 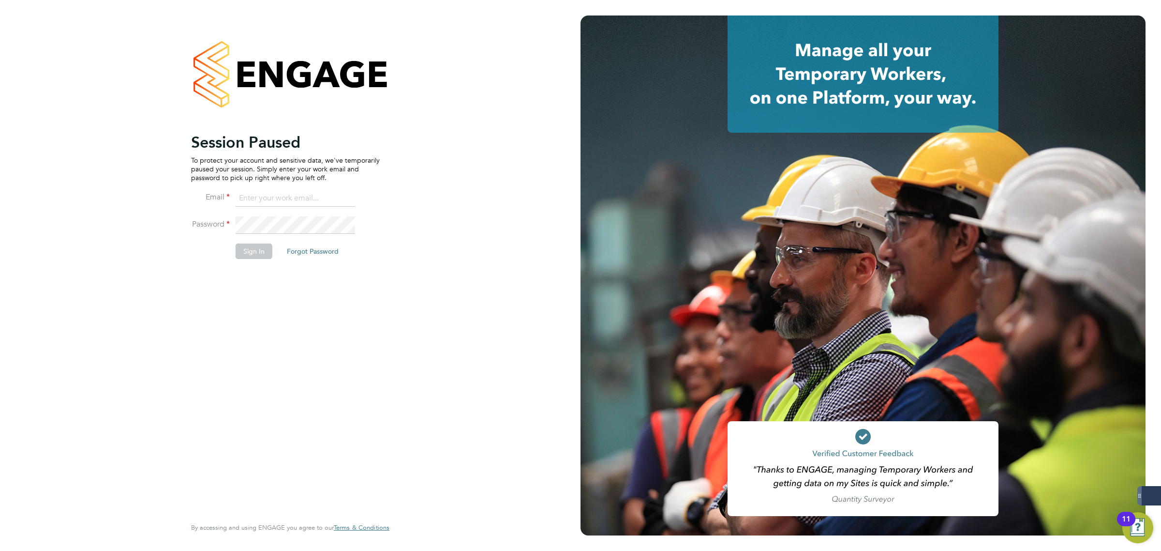 What do you see at coordinates (211, 224) in the screenshot?
I see `label: Password` at bounding box center [211, 224].